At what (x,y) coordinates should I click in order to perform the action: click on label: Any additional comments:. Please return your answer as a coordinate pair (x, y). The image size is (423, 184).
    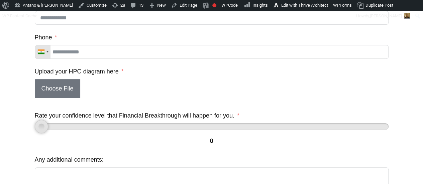
    Looking at the image, I should click on (69, 160).